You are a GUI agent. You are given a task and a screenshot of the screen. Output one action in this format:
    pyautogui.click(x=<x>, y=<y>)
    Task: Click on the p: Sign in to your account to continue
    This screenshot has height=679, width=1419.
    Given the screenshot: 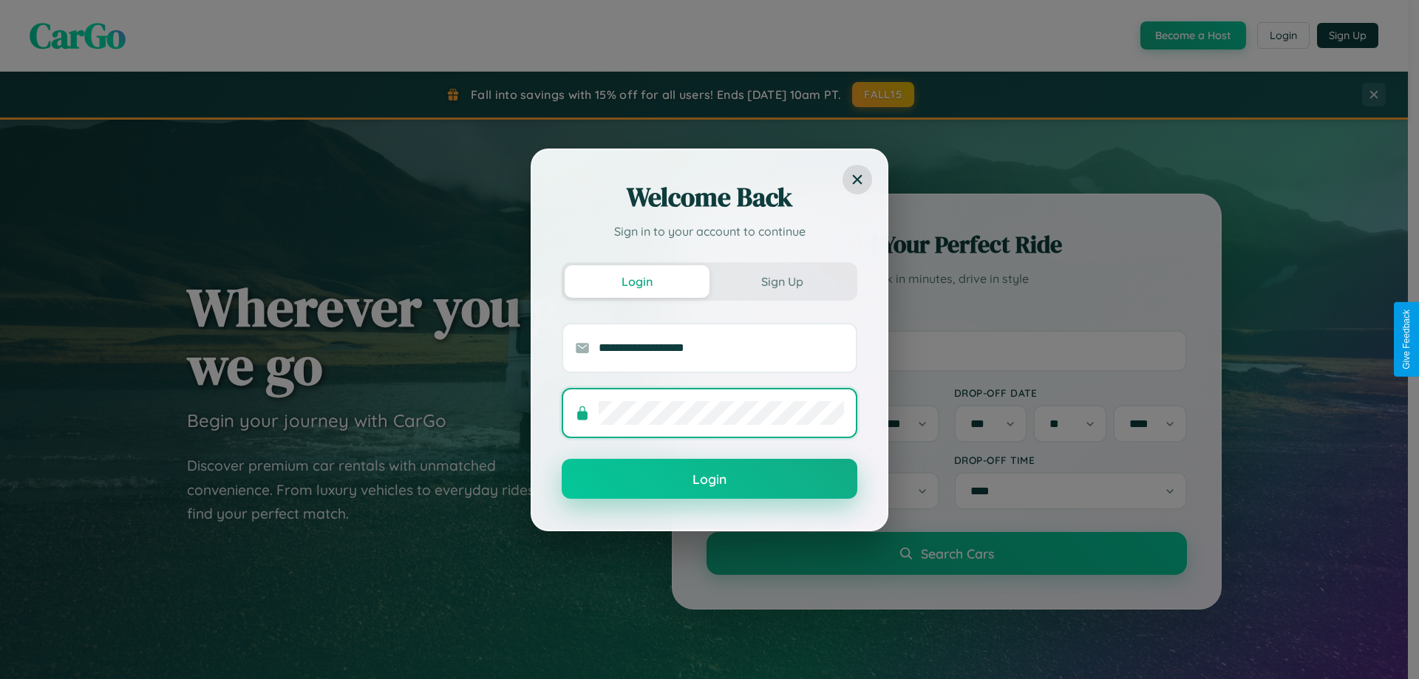 What is the action you would take?
    pyautogui.click(x=710, y=231)
    